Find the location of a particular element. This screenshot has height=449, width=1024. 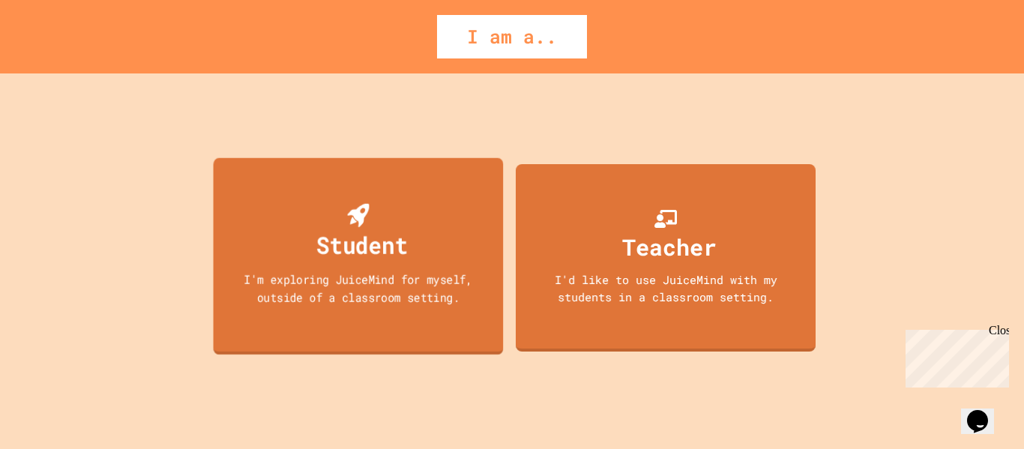

div: I am a.. is located at coordinates (512, 37).